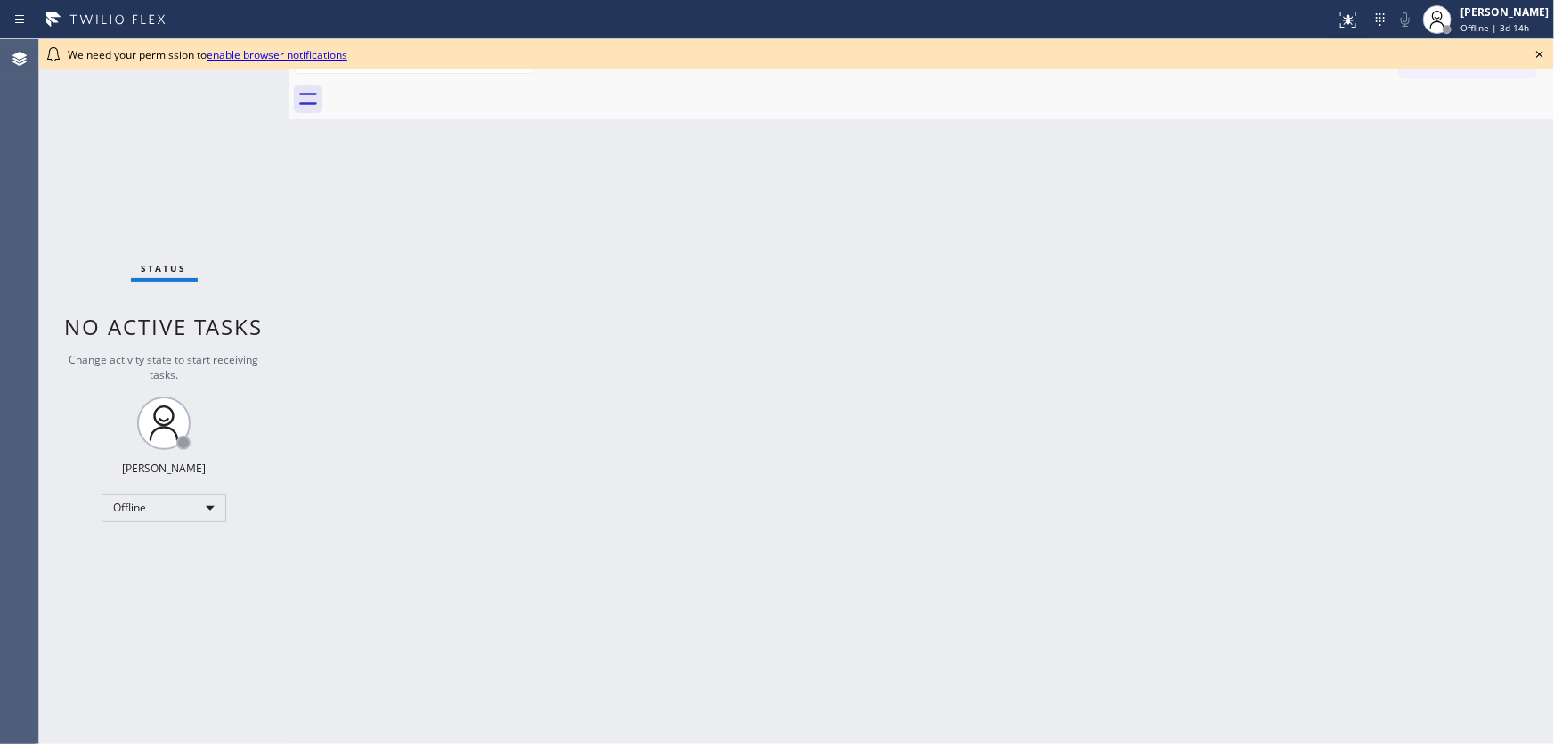 The image size is (1554, 744). Describe the element at coordinates (1405, 20) in the screenshot. I see `button: Mute` at that location.